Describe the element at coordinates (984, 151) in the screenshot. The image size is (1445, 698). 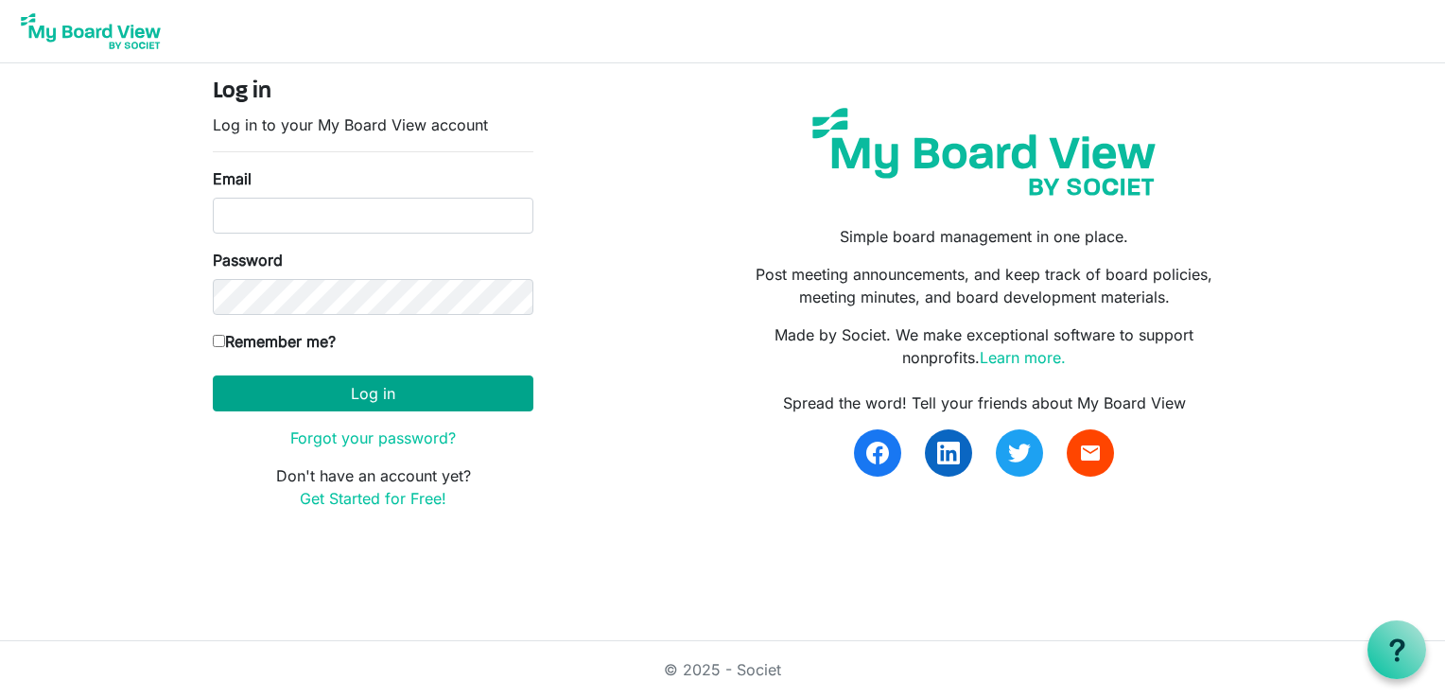
I see `img: my-board-view-societ.svg` at that location.